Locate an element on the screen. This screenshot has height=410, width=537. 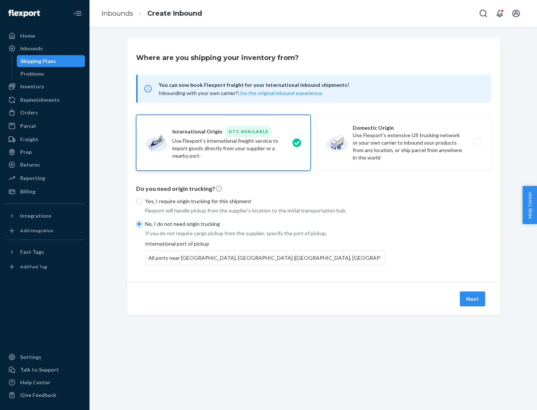
a: Freight is located at coordinates (45, 139).